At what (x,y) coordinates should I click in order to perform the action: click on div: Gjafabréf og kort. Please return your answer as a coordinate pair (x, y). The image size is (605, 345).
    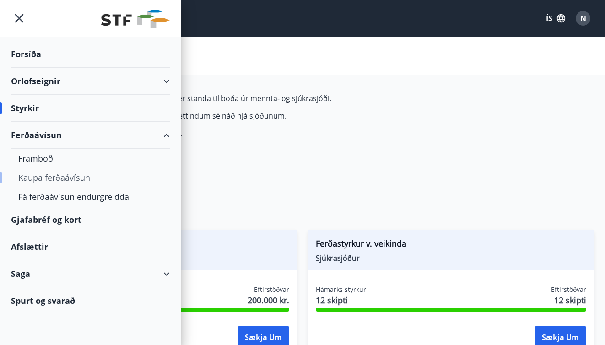
    Looking at the image, I should click on (90, 220).